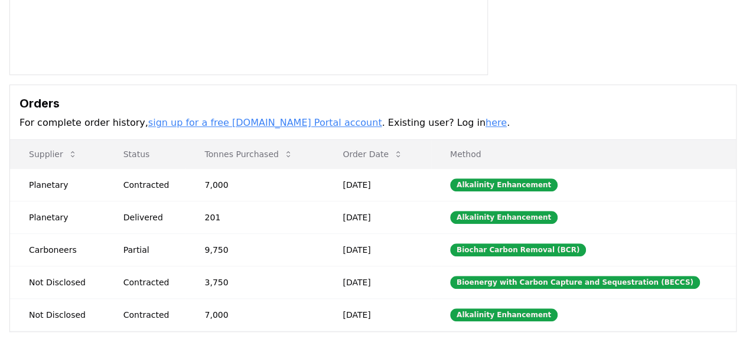 Image resolution: width=746 pixels, height=355 pixels. What do you see at coordinates (150, 217) in the screenshot?
I see `div: Delivered` at bounding box center [150, 217].